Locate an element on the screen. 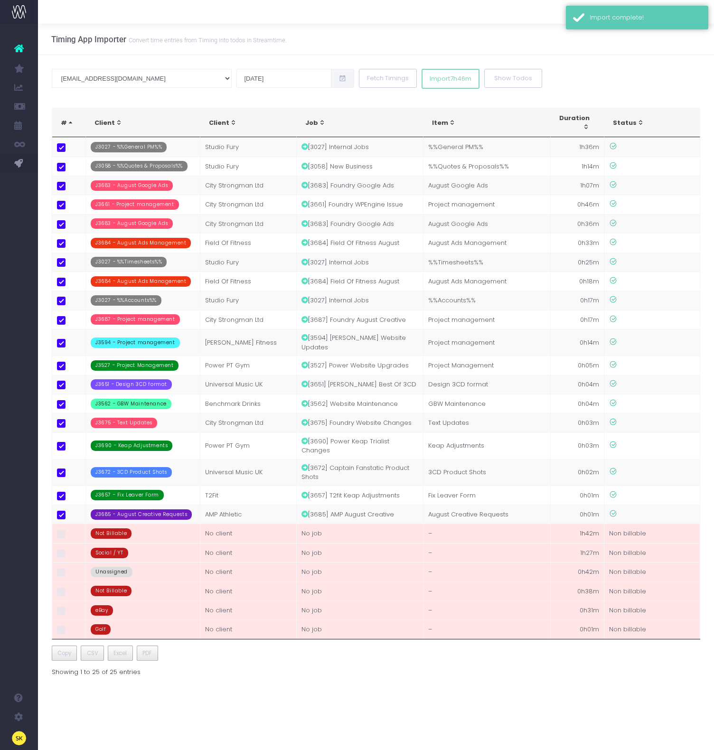 The height and width of the screenshot is (750, 714). span: J3675 - Text Updates is located at coordinates (124, 423).